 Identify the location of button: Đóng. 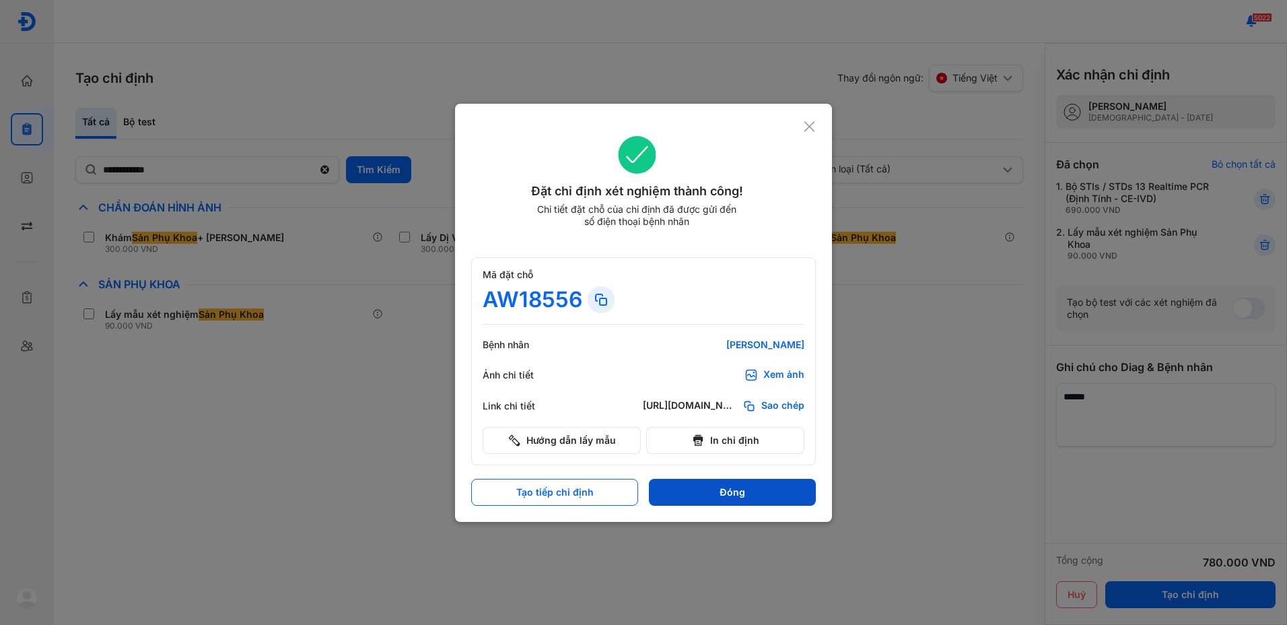
(732, 492).